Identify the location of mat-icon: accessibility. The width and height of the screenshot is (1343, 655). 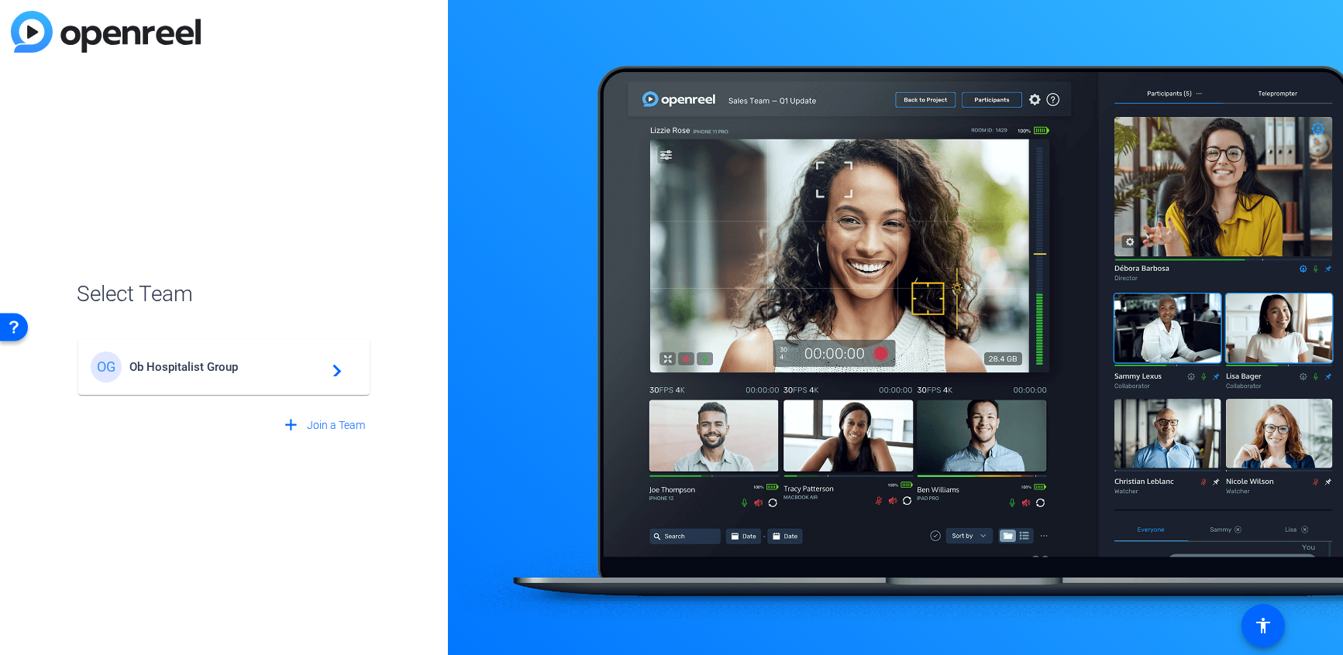
(1263, 626).